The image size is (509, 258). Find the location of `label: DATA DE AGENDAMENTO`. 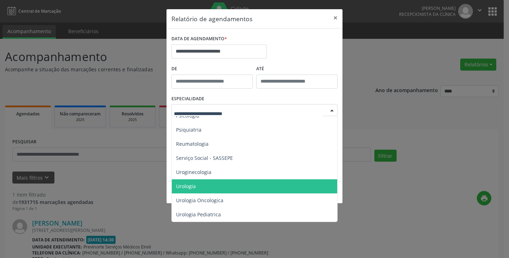

label: DATA DE AGENDAMENTO is located at coordinates (199, 39).